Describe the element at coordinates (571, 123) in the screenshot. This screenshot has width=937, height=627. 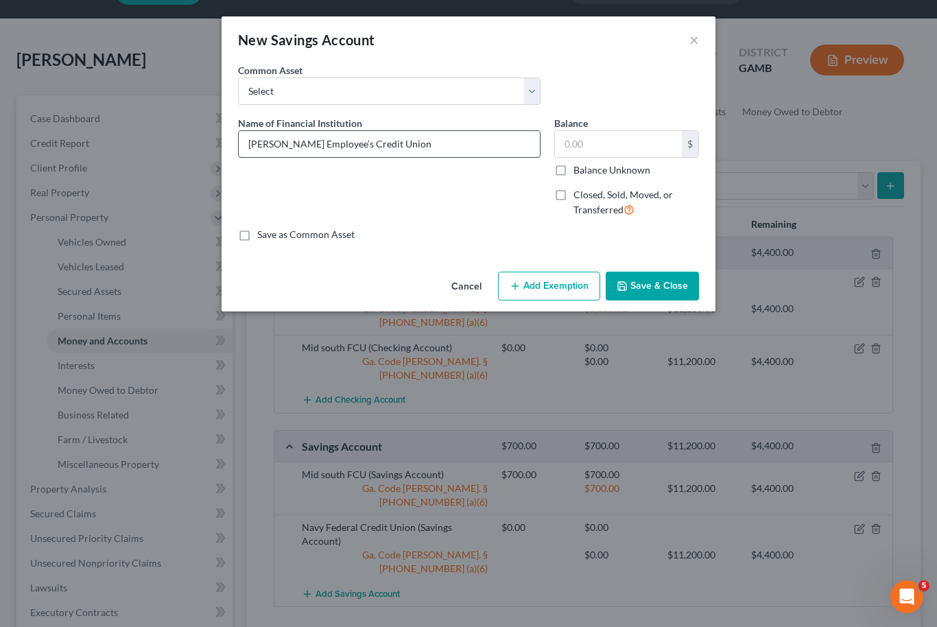
I see `label: Balance` at that location.